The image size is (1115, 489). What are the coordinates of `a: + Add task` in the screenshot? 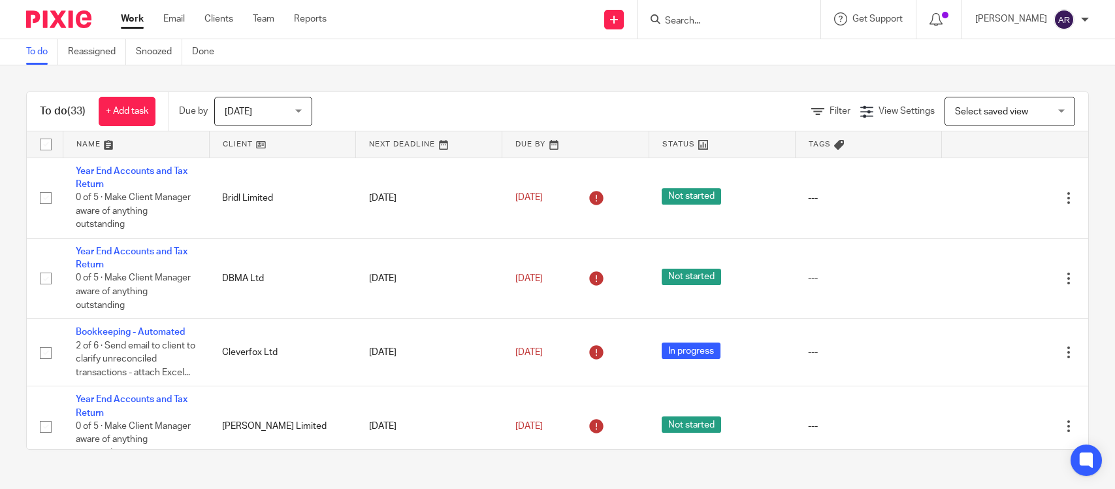 It's located at (127, 111).